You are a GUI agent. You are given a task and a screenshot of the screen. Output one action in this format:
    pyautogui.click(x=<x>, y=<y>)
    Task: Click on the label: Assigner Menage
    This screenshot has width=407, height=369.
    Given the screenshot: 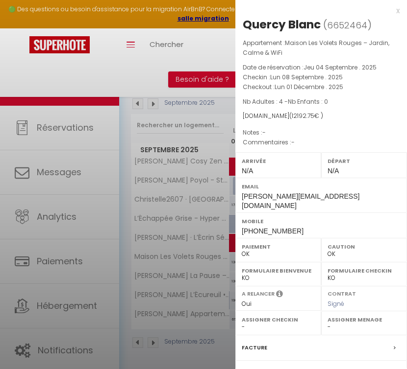 What is the action you would take?
    pyautogui.click(x=363, y=320)
    